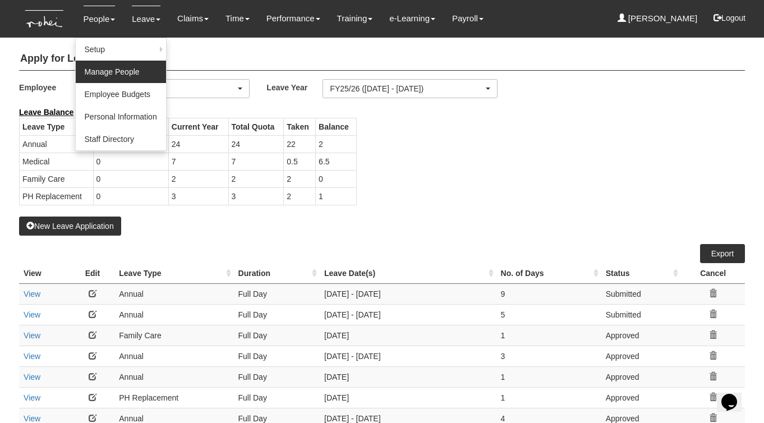 The height and width of the screenshot is (423, 764). What do you see at coordinates (193, 19) in the screenshot?
I see `a: Claims` at bounding box center [193, 19].